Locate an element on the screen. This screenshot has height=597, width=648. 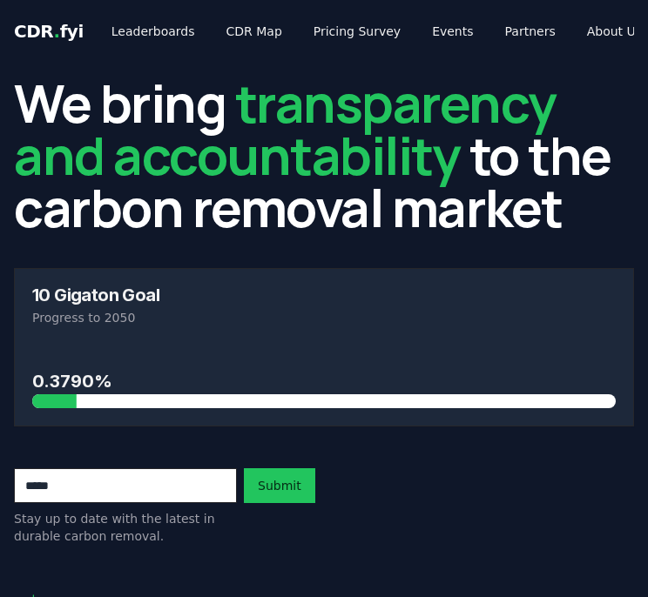
button: Submit is located at coordinates (279, 486).